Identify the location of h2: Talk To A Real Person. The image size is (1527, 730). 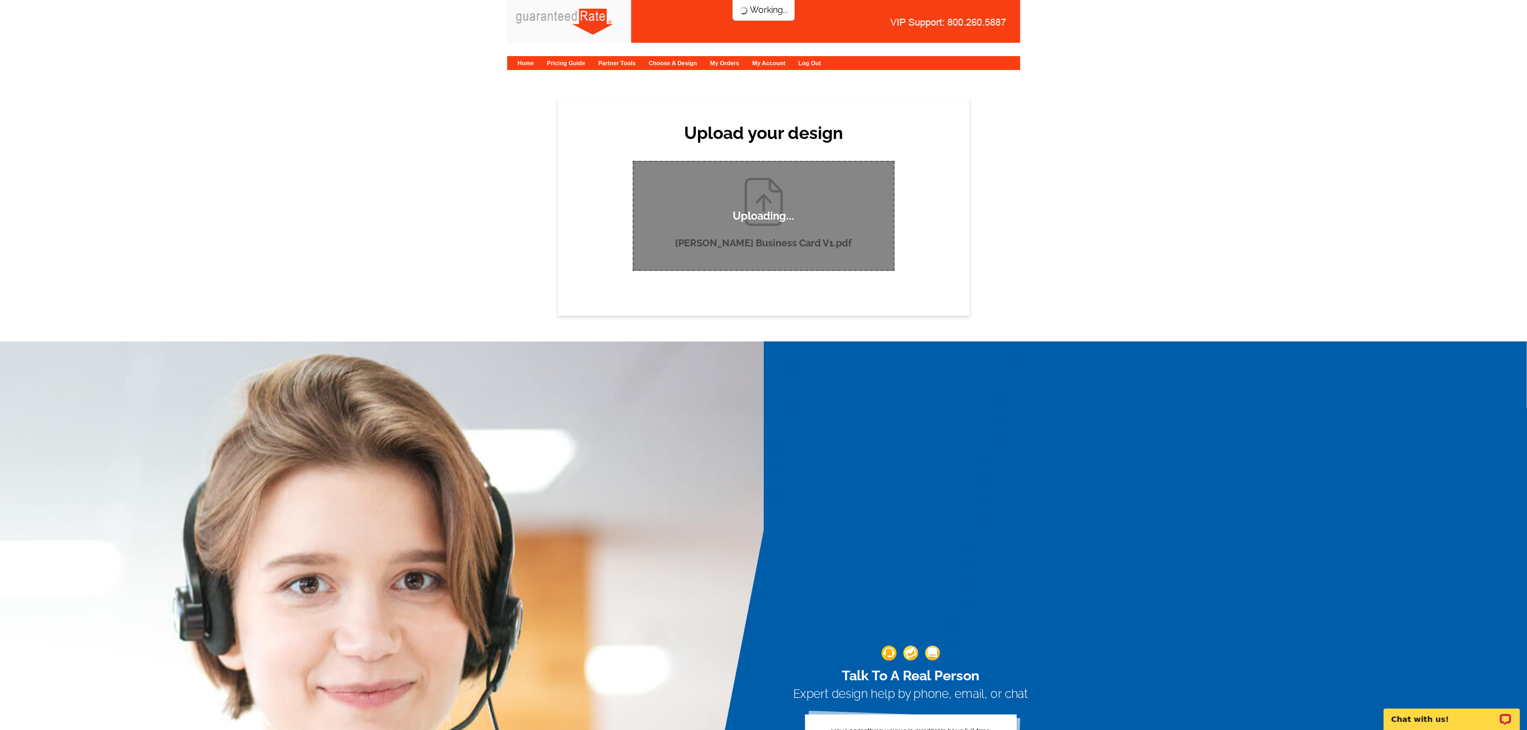
(911, 676).